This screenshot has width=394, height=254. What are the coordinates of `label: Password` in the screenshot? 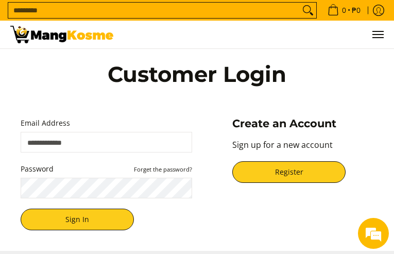 It's located at (106, 169).